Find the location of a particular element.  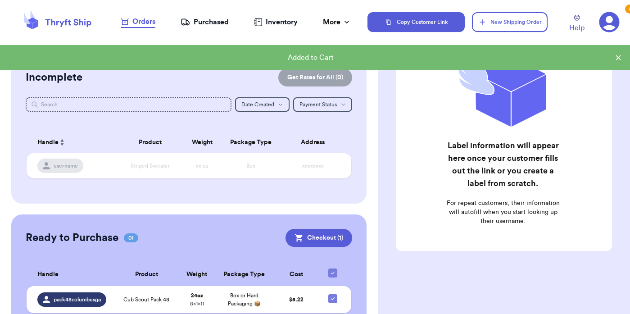

span: 01 is located at coordinates (131, 238).